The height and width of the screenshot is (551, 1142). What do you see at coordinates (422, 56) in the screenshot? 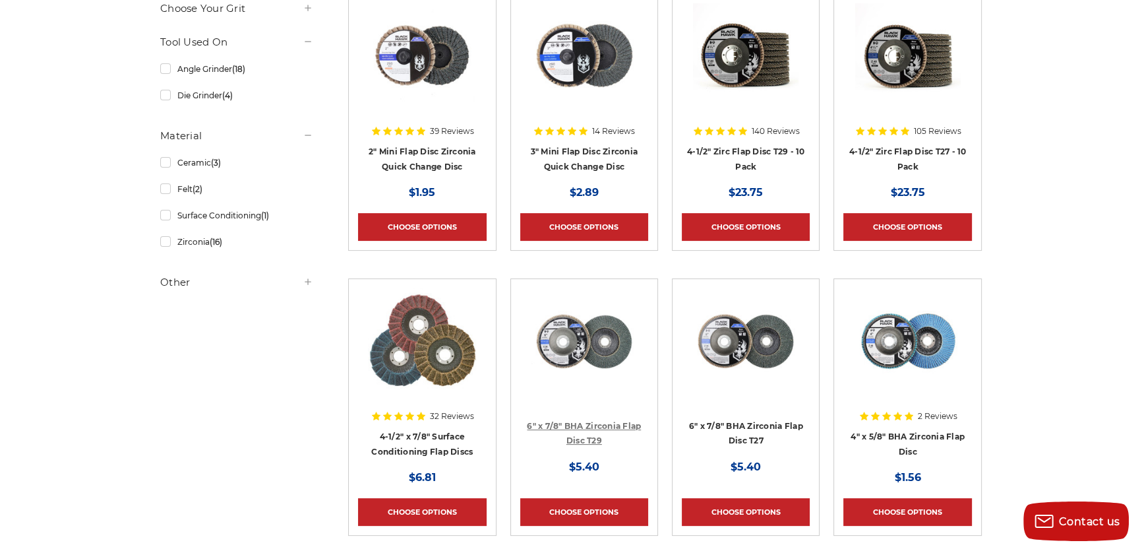
I see `img: Black Hawk Abrasives 2-inch Zirconia Flap Disc with 60 Grit Zirconia for Smooth Finishing` at bounding box center [422, 56].